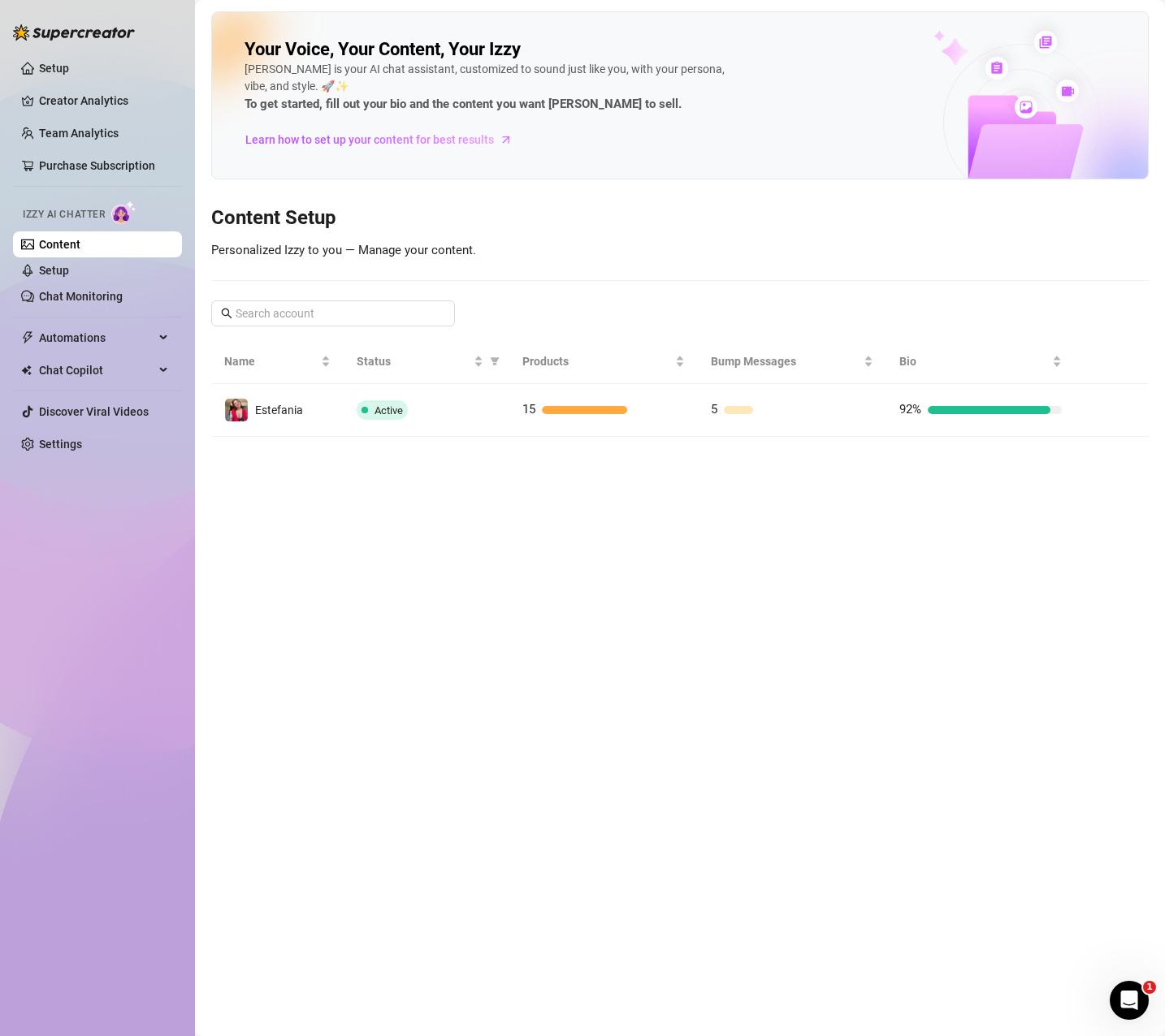 The image size is (1165, 1036). What do you see at coordinates (104, 101) in the screenshot?
I see `a: Creator Analytics` at bounding box center [104, 101].